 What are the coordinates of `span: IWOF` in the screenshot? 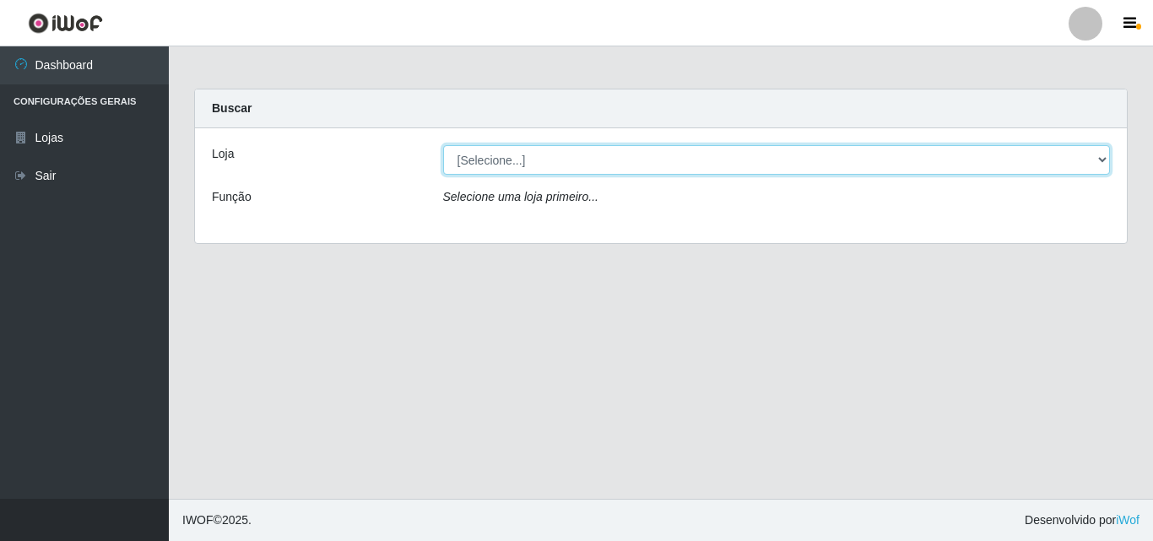 It's located at (197, 520).